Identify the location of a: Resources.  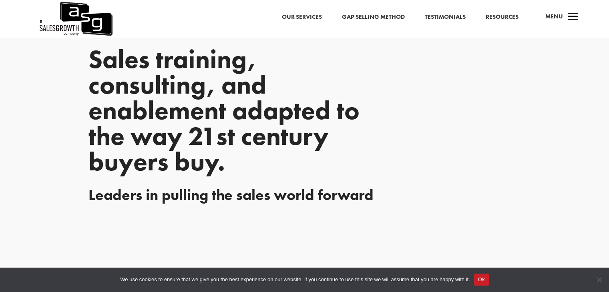
(502, 17).